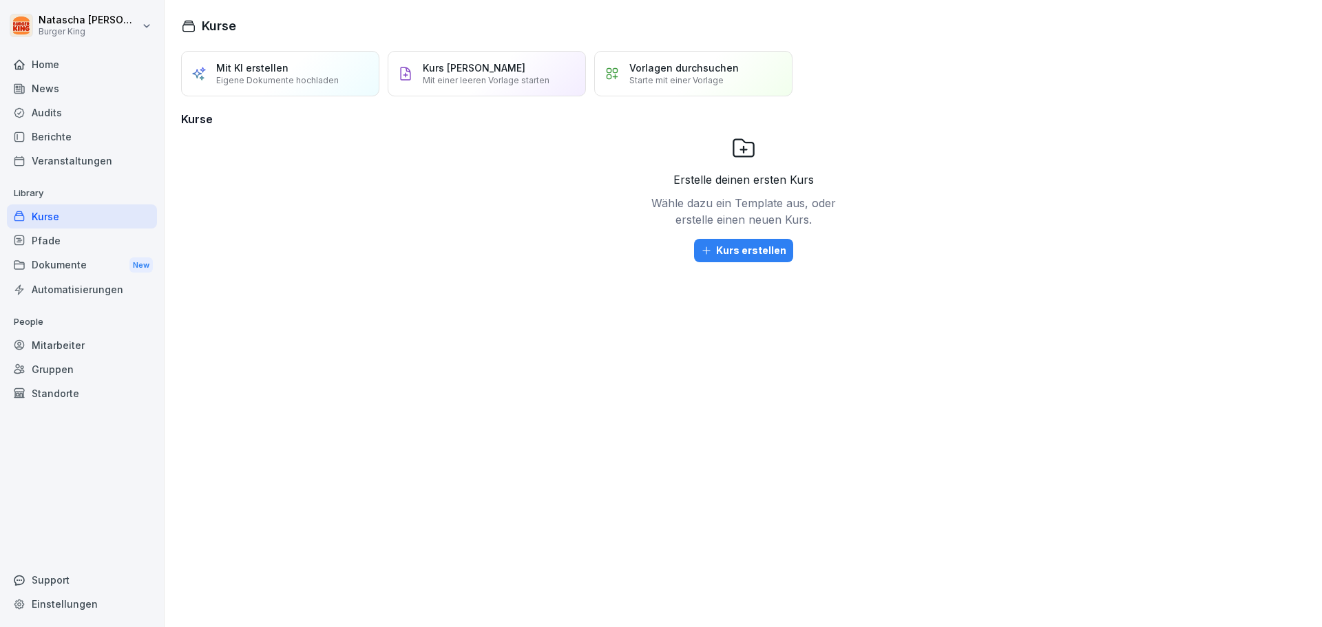  Describe the element at coordinates (82, 160) in the screenshot. I see `a: Veranstaltungen` at that location.